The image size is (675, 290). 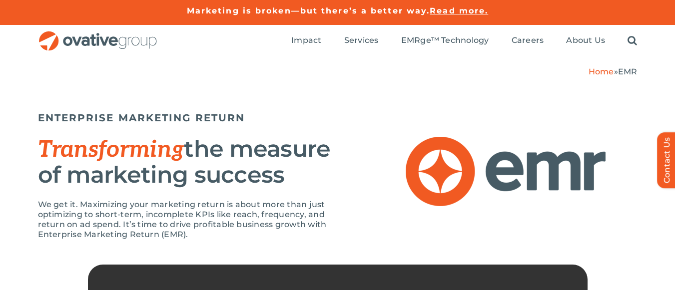 What do you see at coordinates (632, 41) in the screenshot?
I see `a: Search` at bounding box center [632, 41].